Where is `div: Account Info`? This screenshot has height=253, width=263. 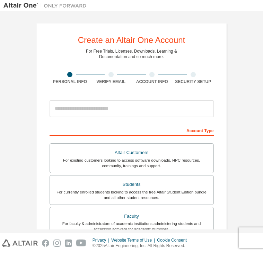
div: Account Info is located at coordinates (152, 82).